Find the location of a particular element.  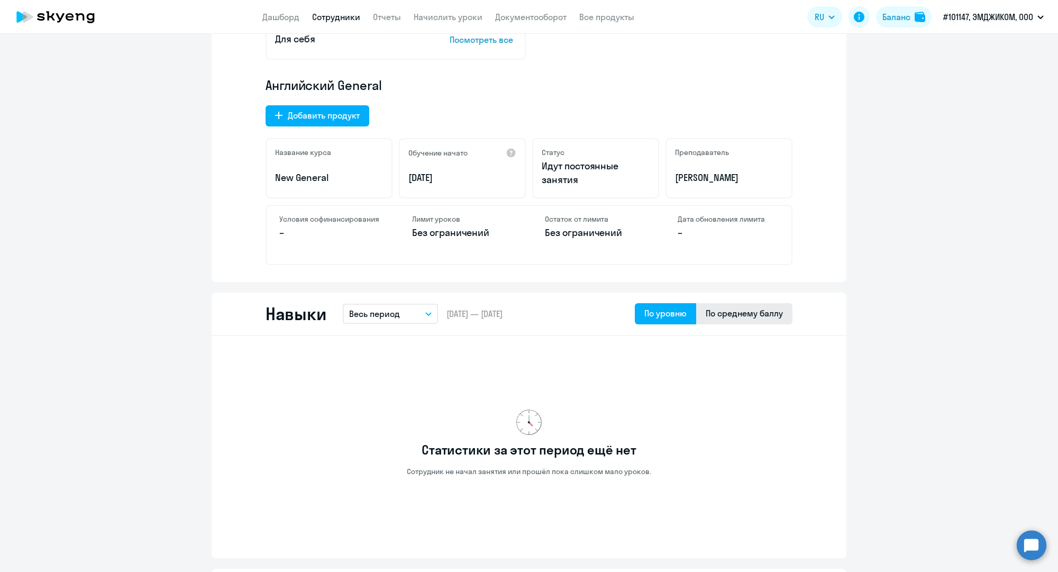

span: RU is located at coordinates (820, 17).